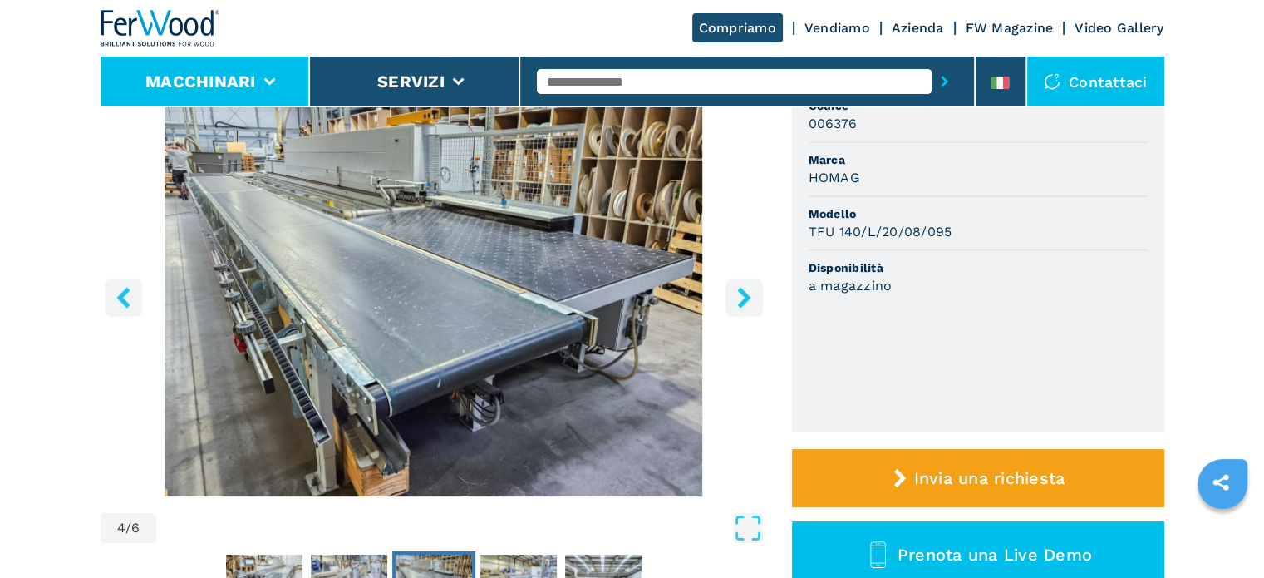 Image resolution: width=1264 pixels, height=578 pixels. I want to click on h3: TFU 140/L/20/08/095, so click(880, 231).